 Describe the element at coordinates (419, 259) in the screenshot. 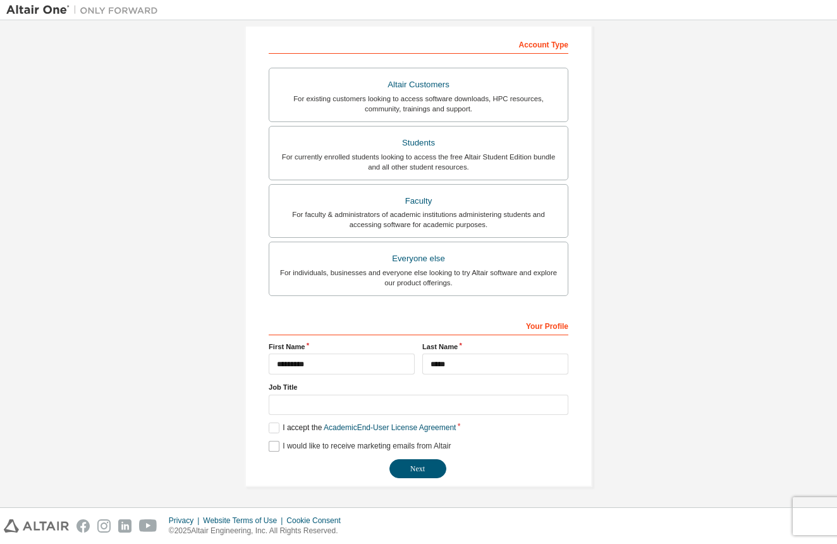

I see `div: Everyone else` at that location.